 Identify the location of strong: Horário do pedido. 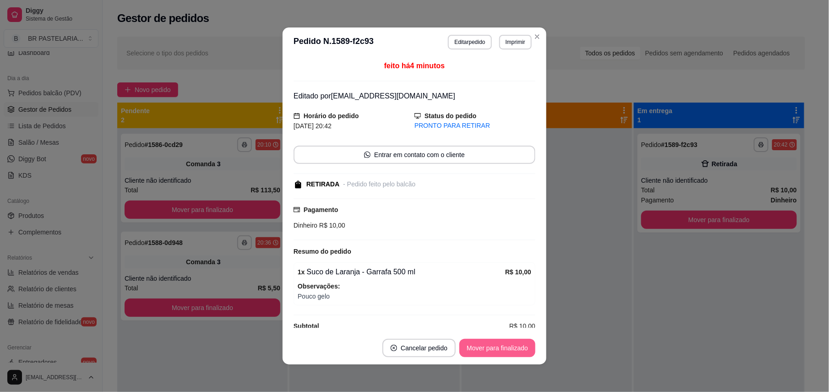
(331, 116).